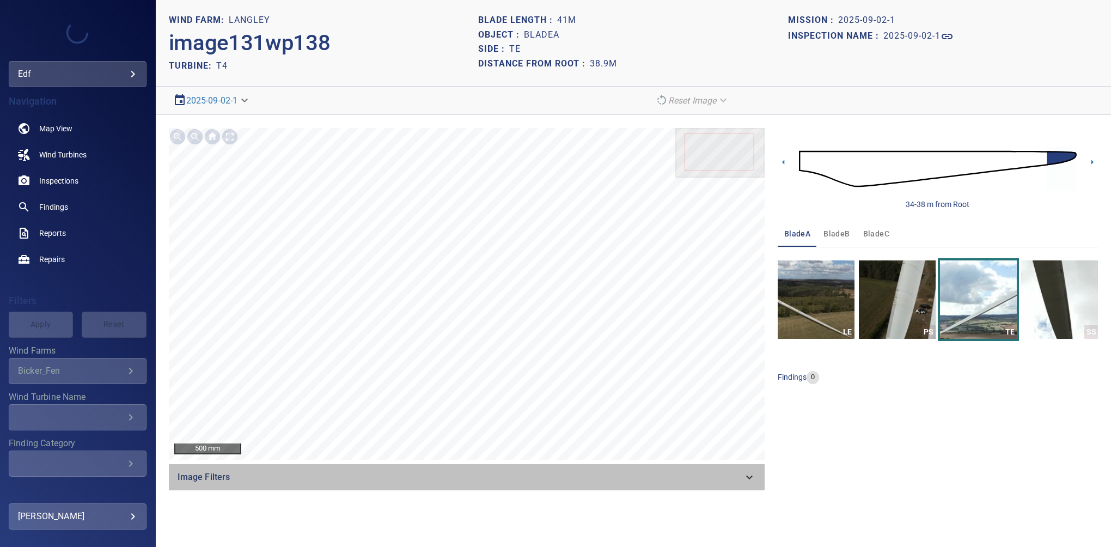 The height and width of the screenshot is (547, 1111). Describe the element at coordinates (813, 20) in the screenshot. I see `h1: Mission :` at that location.